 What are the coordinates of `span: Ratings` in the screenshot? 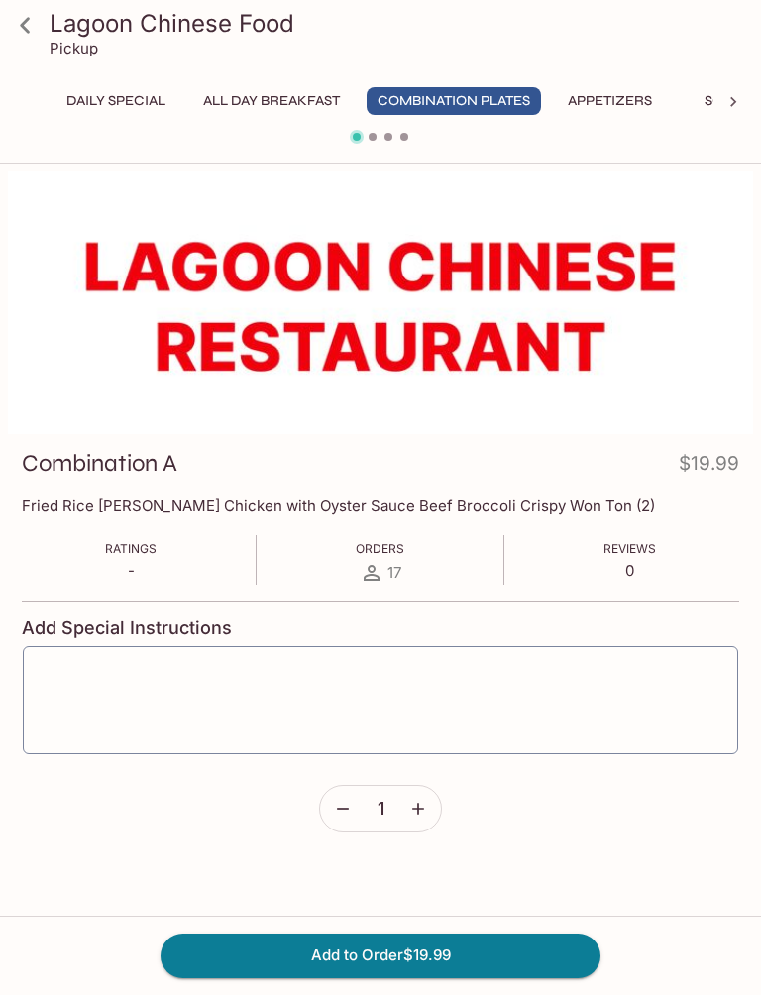 It's located at (131, 548).